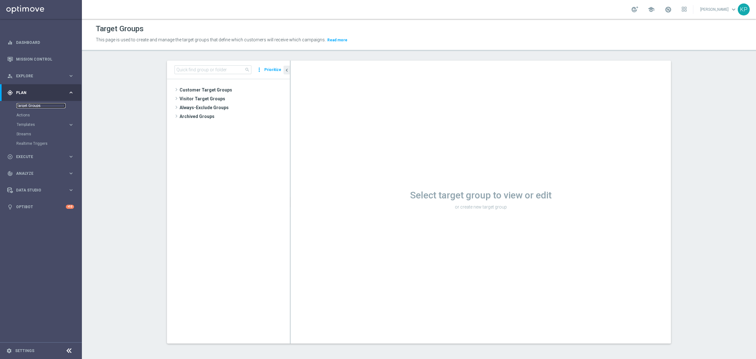 Image resolution: width=756 pixels, height=359 pixels. I want to click on button: Data Studio keyboard_arrow_right, so click(41, 190).